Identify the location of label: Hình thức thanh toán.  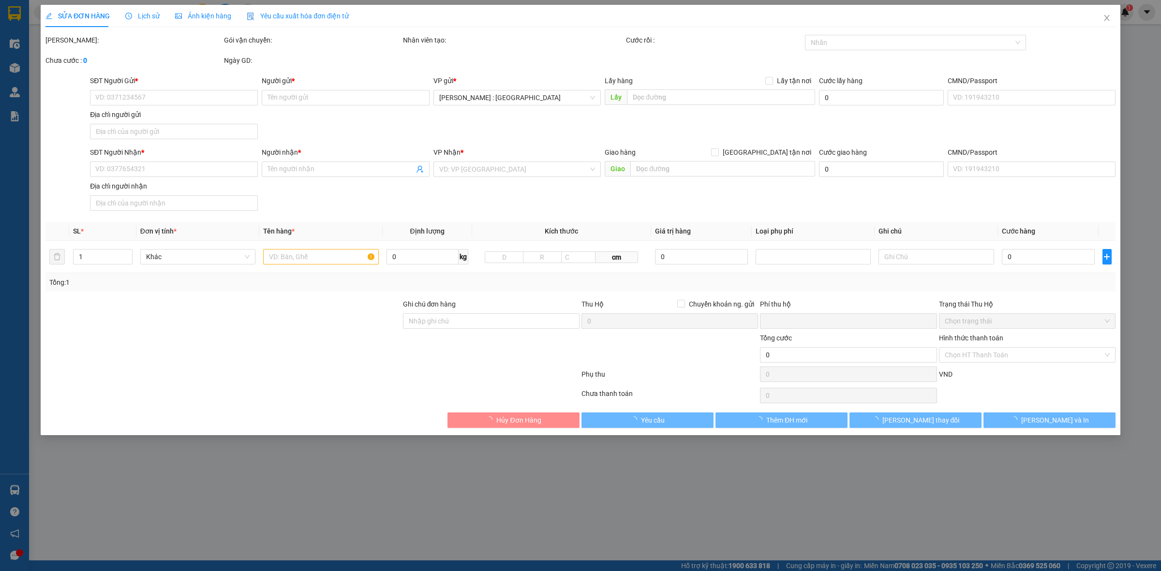
(970, 338).